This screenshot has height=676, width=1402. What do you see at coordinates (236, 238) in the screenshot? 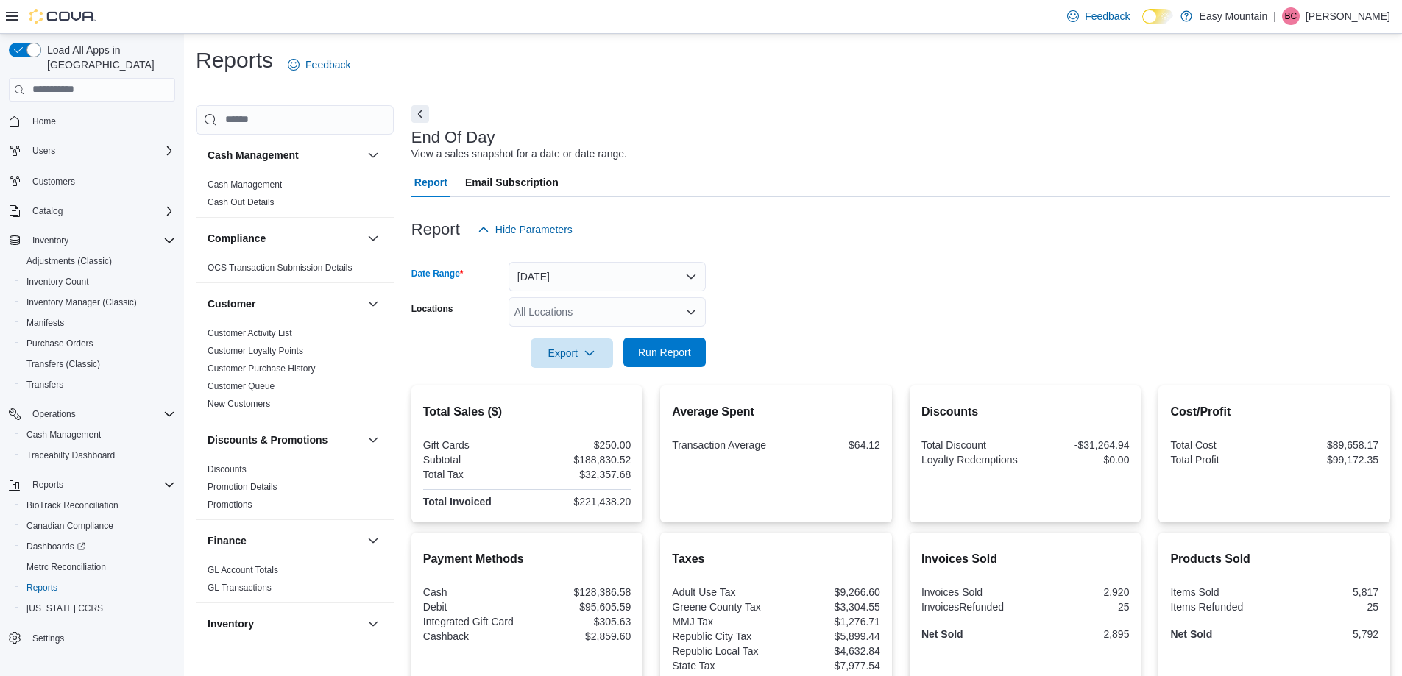
I see `h3: Compliance` at bounding box center [236, 238].